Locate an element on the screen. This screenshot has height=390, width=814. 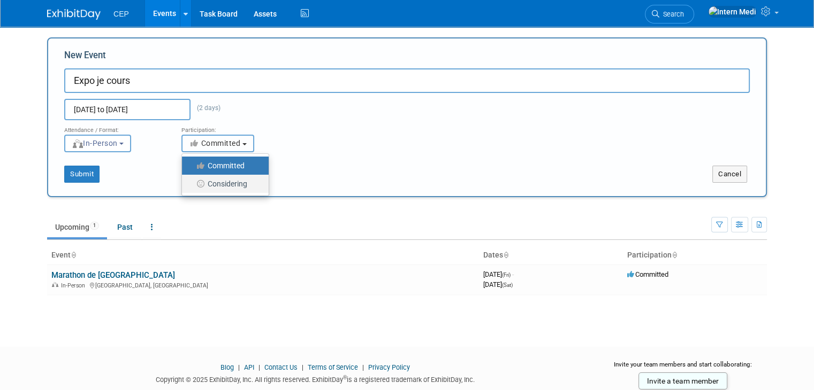
a: Blog is located at coordinates (227, 367).